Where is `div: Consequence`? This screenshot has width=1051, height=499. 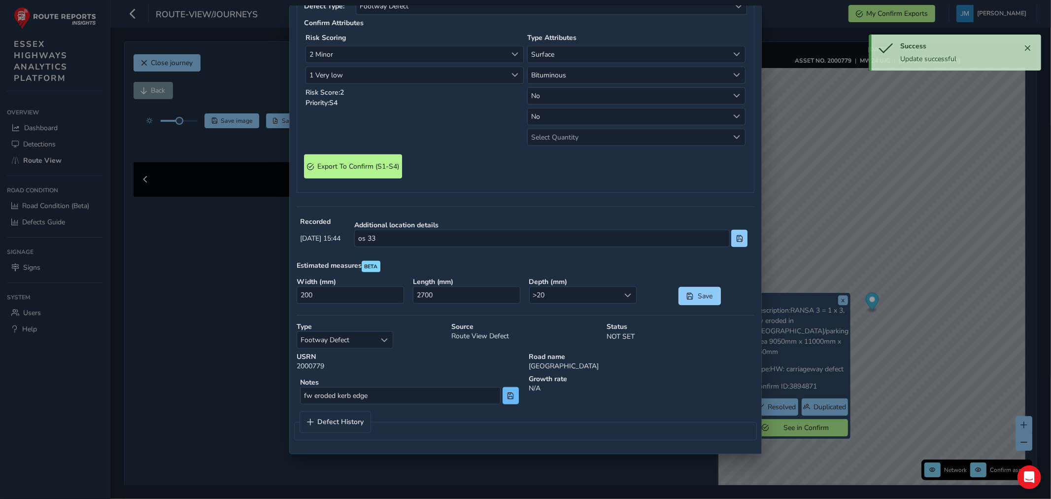 div: Consequence is located at coordinates (515, 54).